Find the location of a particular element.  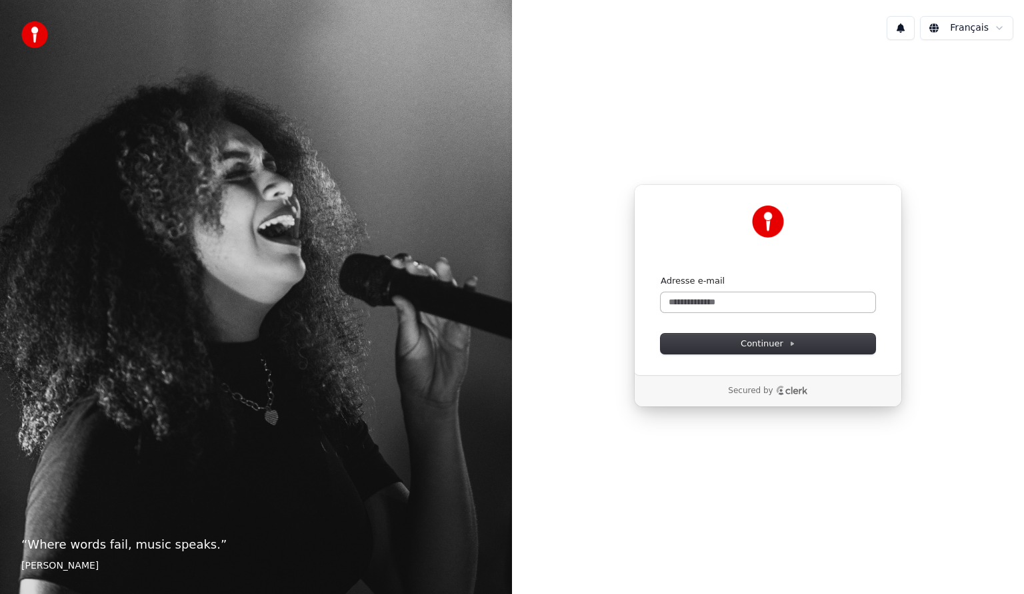

label: Adresse e-mail is located at coordinates (693, 281).